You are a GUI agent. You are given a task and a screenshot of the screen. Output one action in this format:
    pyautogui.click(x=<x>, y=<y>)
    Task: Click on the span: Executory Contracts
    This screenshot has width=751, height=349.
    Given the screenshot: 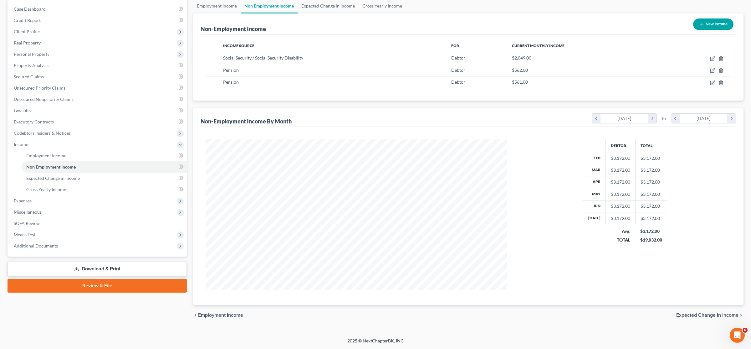 What is the action you would take?
    pyautogui.click(x=34, y=121)
    